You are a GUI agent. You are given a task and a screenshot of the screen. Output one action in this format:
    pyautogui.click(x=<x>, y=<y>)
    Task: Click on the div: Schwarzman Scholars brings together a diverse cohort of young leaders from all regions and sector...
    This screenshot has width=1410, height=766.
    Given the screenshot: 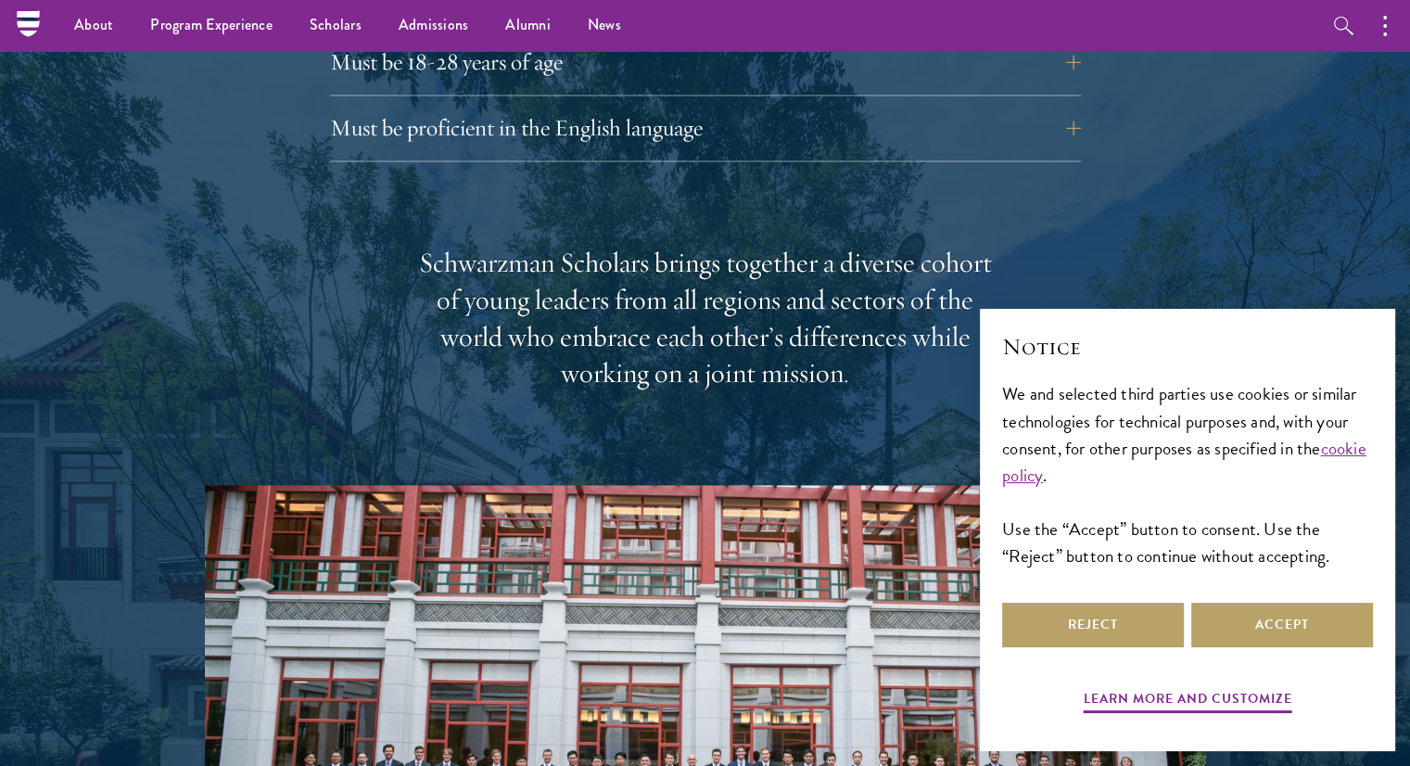 What is the action you would take?
    pyautogui.click(x=705, y=319)
    